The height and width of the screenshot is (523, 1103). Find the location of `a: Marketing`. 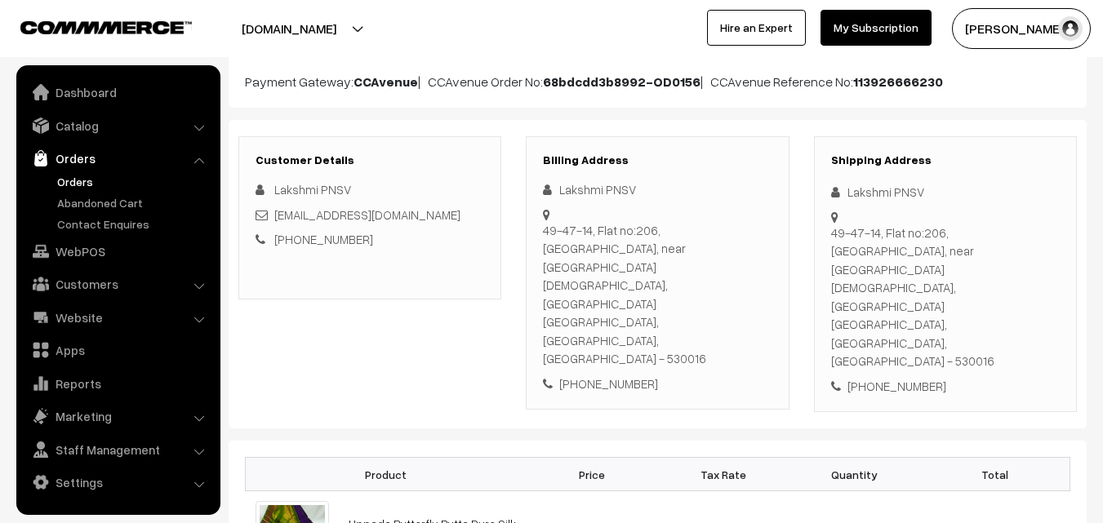

a: Marketing is located at coordinates (118, 416).